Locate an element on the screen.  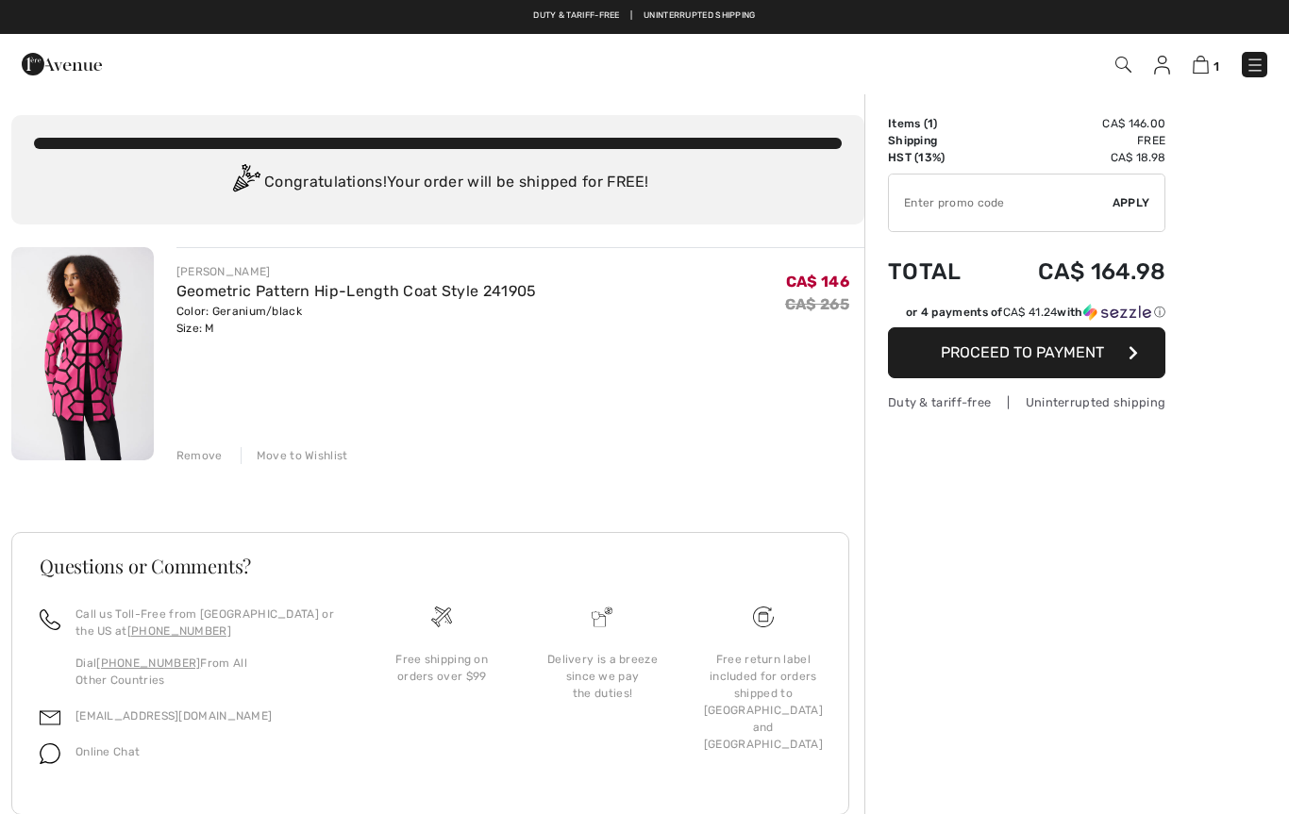
img: call is located at coordinates (50, 620).